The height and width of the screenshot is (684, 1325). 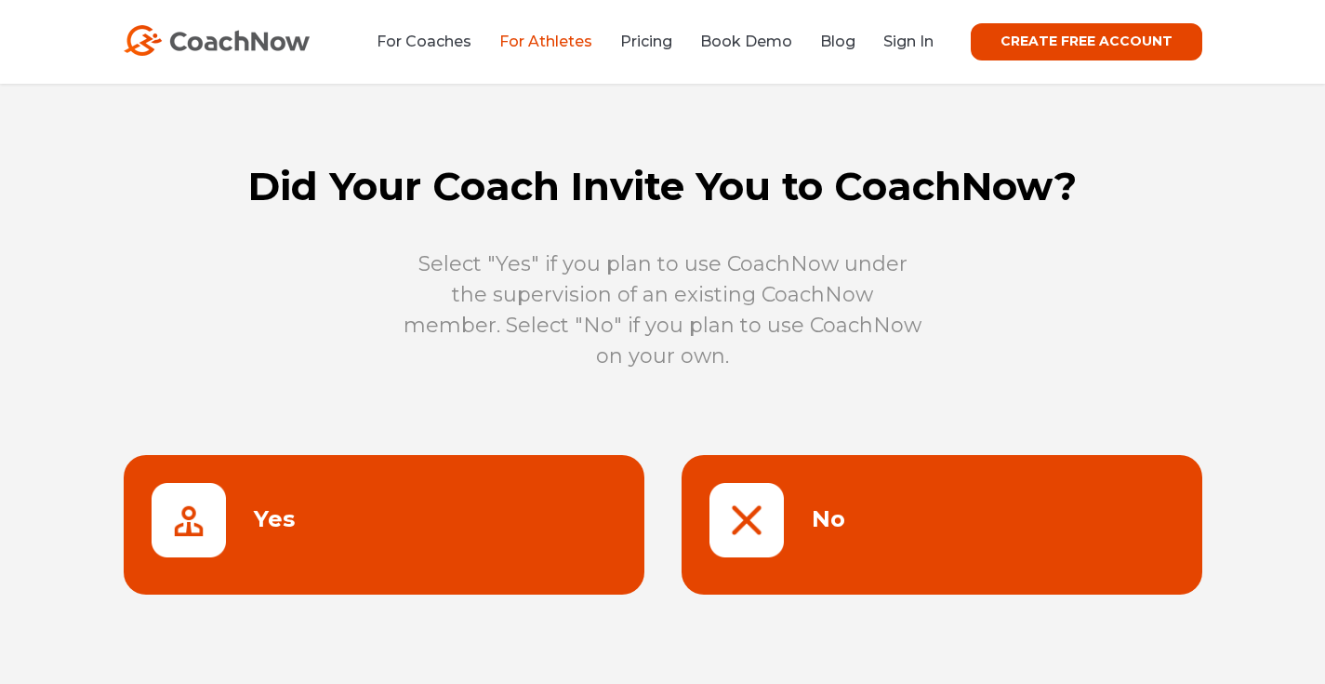 I want to click on a: Book Demo, so click(x=746, y=41).